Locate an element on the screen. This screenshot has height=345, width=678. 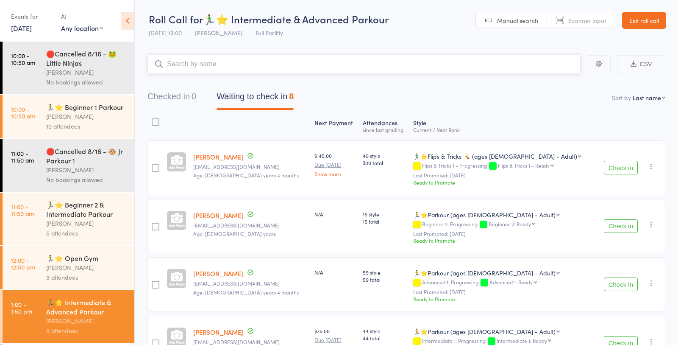
div: since last grading is located at coordinates (384, 129).